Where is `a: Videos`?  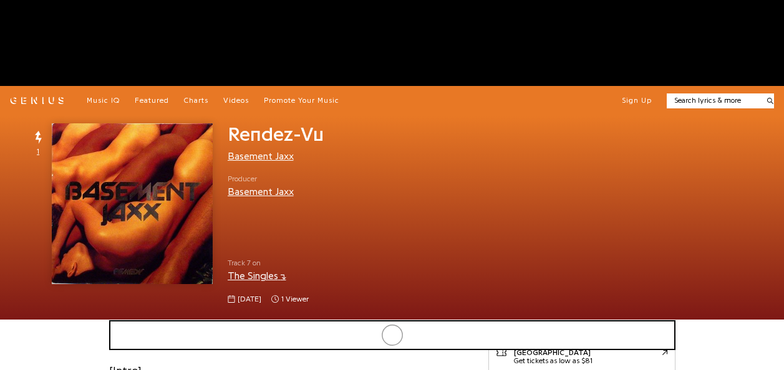 a: Videos is located at coordinates (236, 101).